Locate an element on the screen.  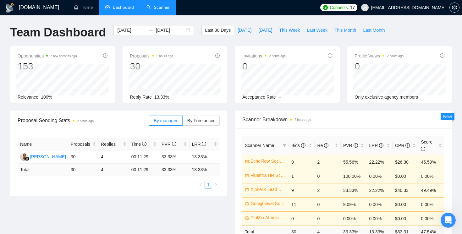
span: CPR is located at coordinates (402, 146).